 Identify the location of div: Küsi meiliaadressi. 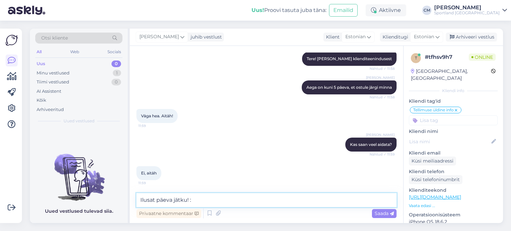
(432, 161).